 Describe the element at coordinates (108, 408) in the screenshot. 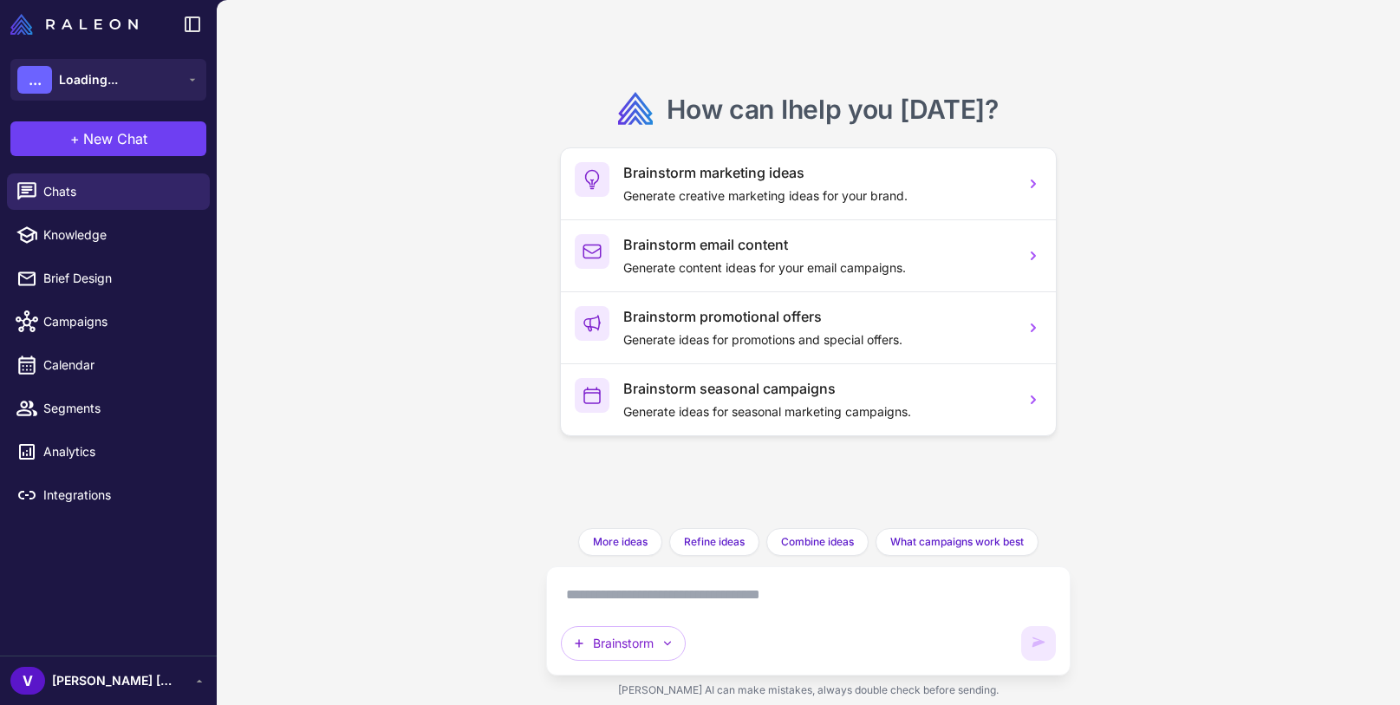

I see `a: Segments` at that location.